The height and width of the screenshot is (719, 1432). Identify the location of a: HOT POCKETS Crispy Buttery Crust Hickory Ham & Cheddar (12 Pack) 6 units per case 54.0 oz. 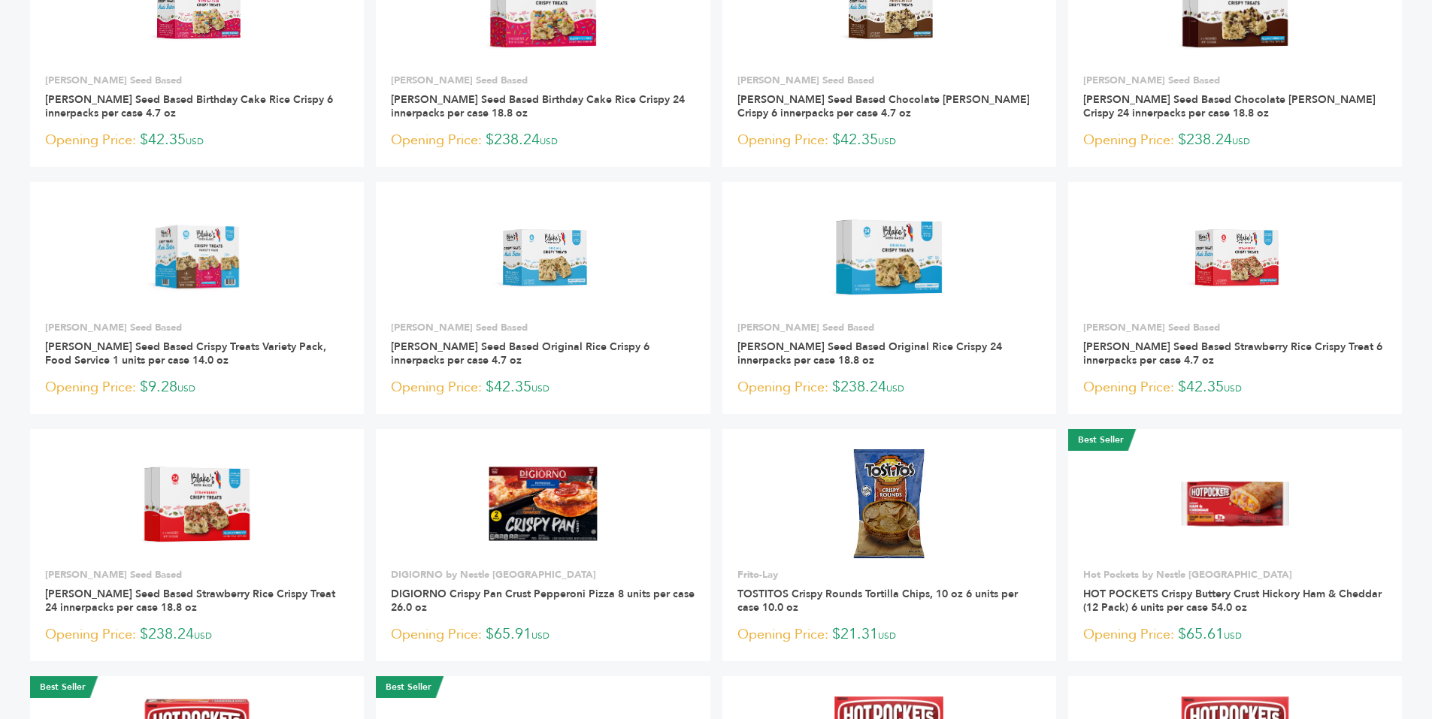
(1232, 600).